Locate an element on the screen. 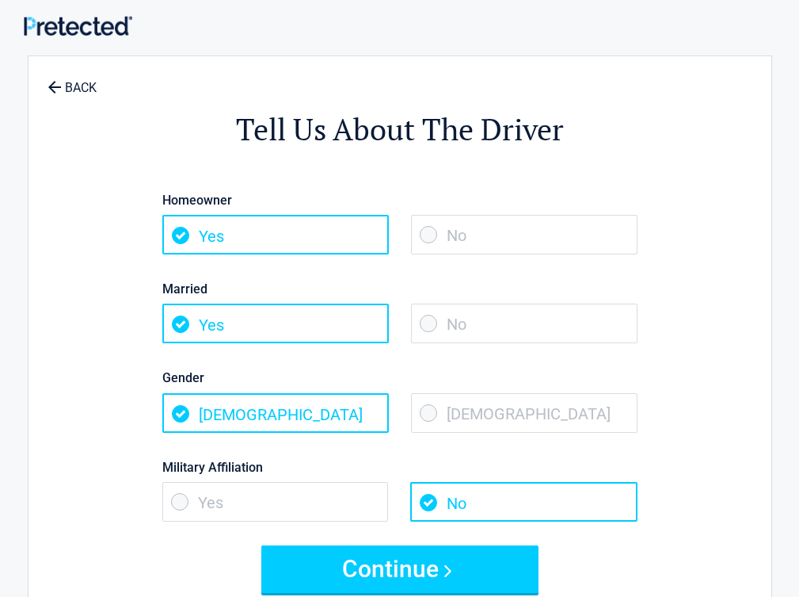 This screenshot has width=799, height=597. img: Main Logo is located at coordinates (78, 25).